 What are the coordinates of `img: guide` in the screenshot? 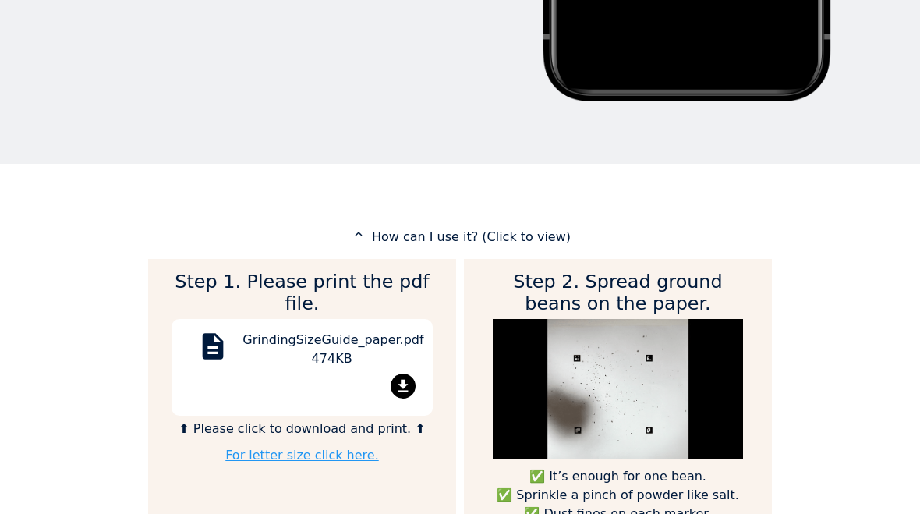 It's located at (618, 389).